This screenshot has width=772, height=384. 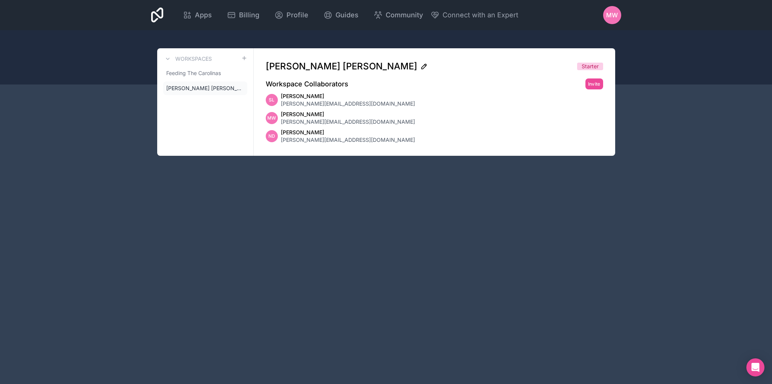 I want to click on span: Community, so click(x=404, y=15).